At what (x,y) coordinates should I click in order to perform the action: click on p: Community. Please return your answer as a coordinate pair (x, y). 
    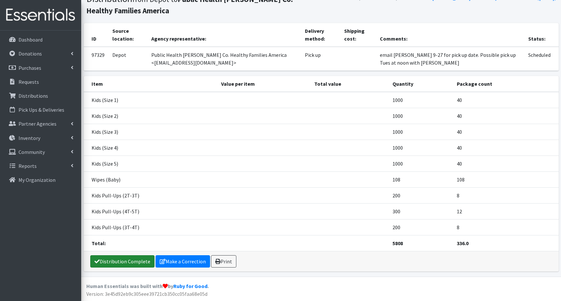
    Looking at the image, I should click on (32, 152).